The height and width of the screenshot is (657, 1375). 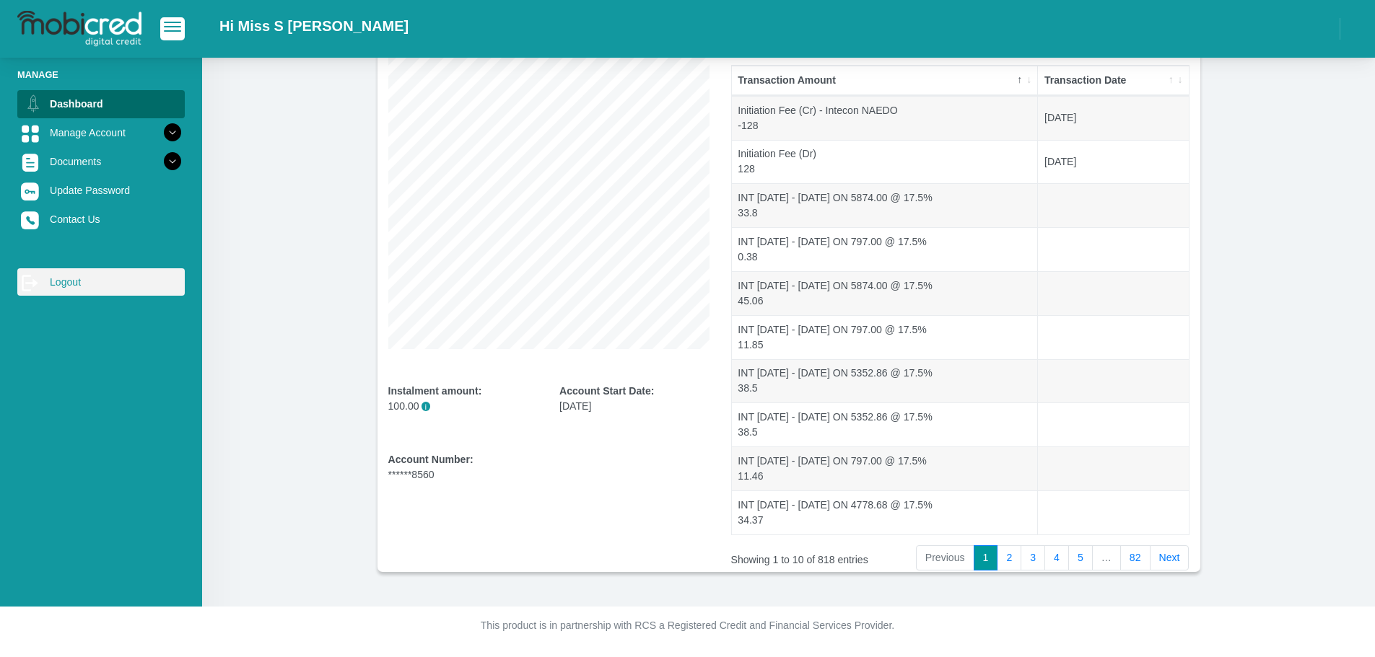 What do you see at coordinates (885, 162) in the screenshot?
I see `td: Initiation Fee (Dr) 128` at bounding box center [885, 162].